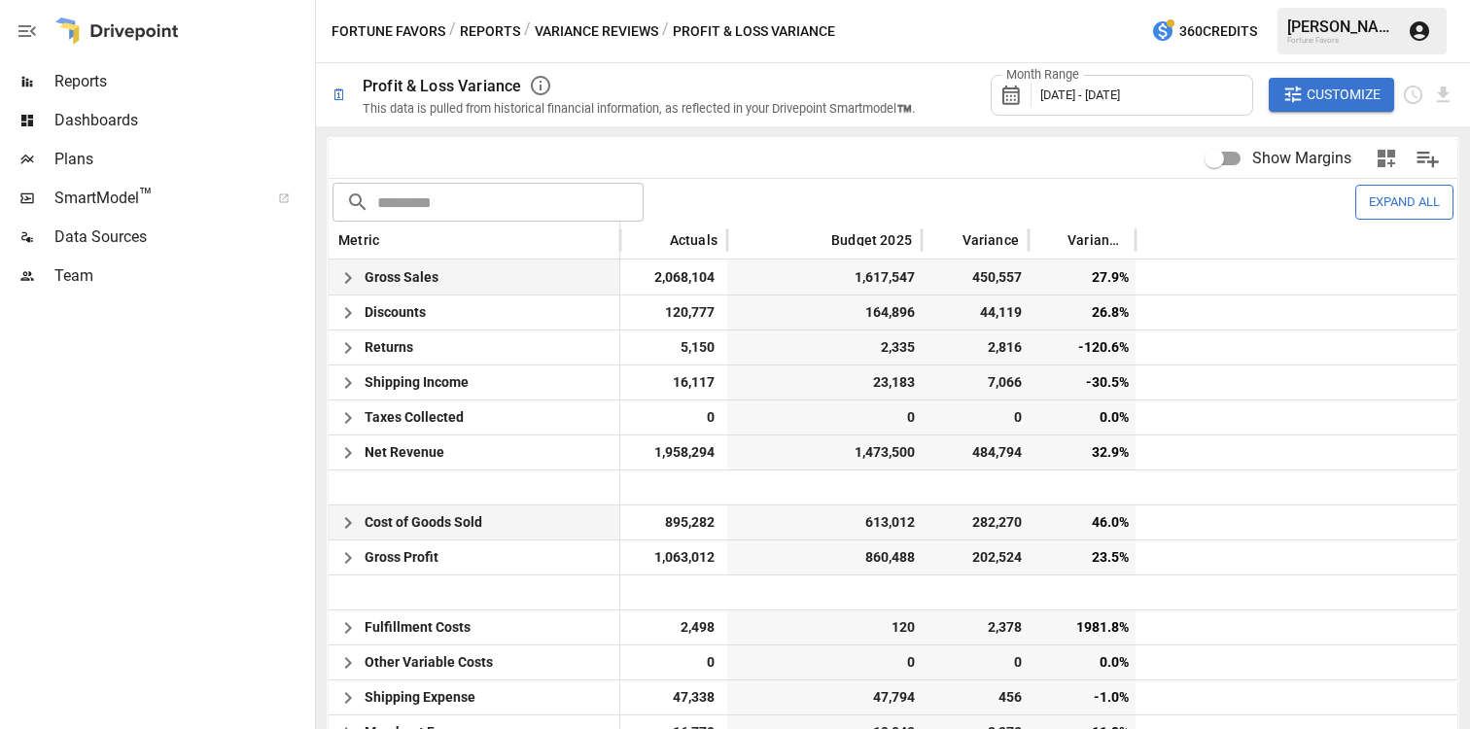 Image resolution: width=1470 pixels, height=729 pixels. Describe the element at coordinates (978, 522) in the screenshot. I see `span: 282,270` at that location.